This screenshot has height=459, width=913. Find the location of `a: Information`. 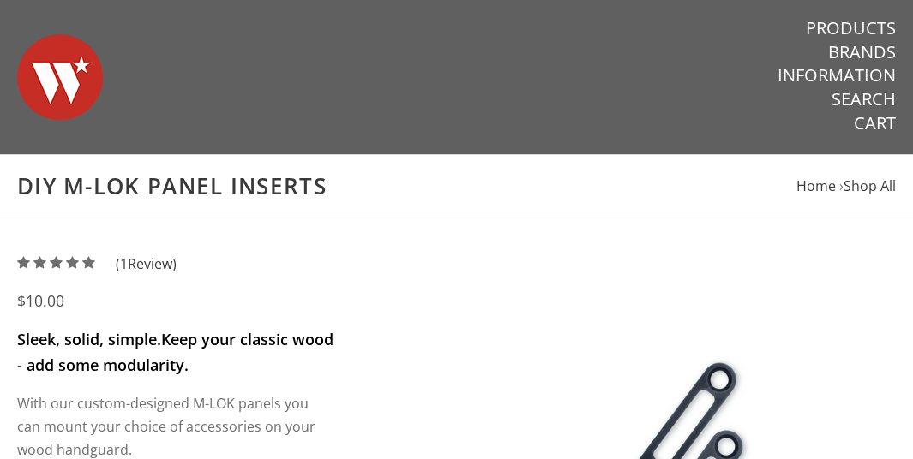

a: Information is located at coordinates (836, 75).